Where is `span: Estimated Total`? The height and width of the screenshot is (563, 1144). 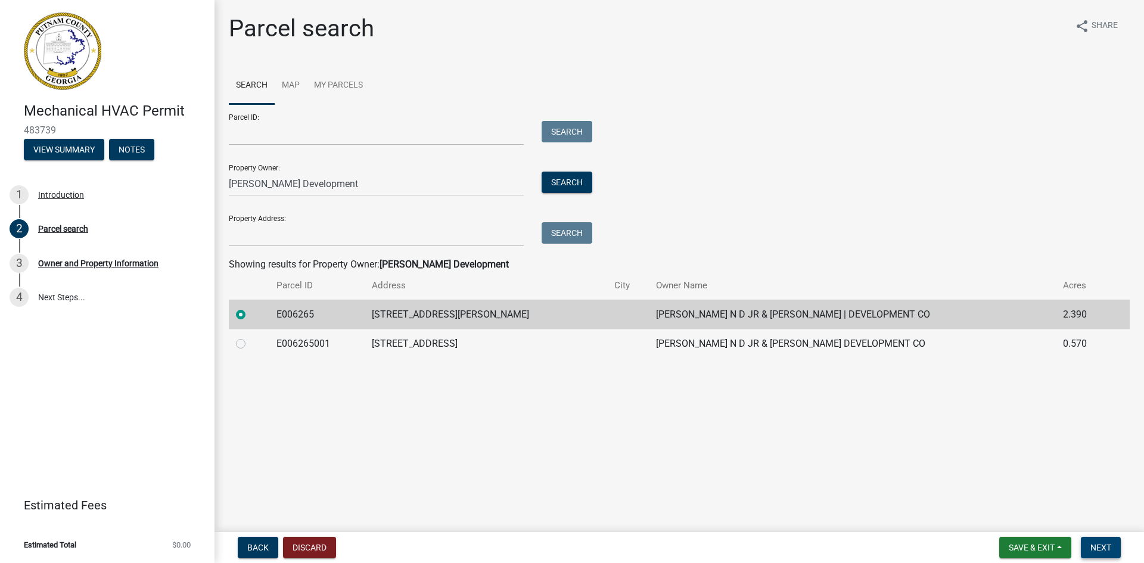
span: Estimated Total is located at coordinates (50, 545).